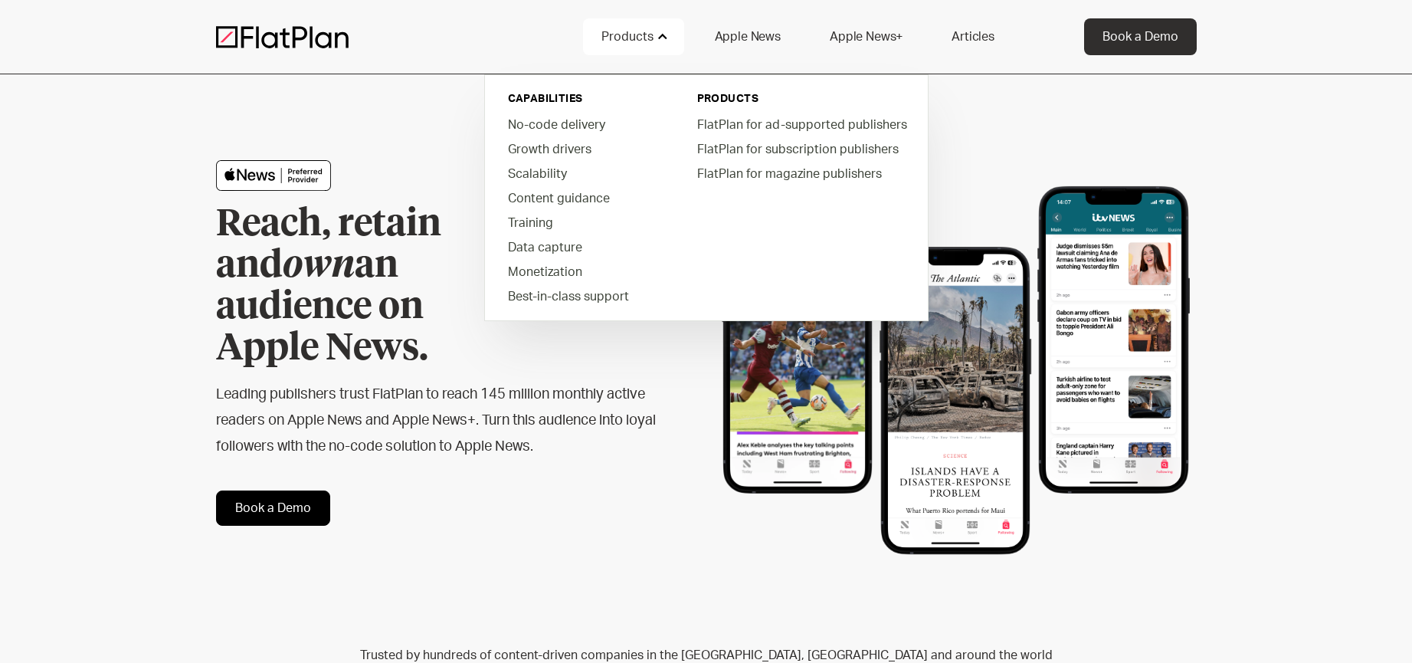 This screenshot has width=1412, height=663. What do you see at coordinates (582, 99) in the screenshot?
I see `div: capabilities` at bounding box center [582, 99].